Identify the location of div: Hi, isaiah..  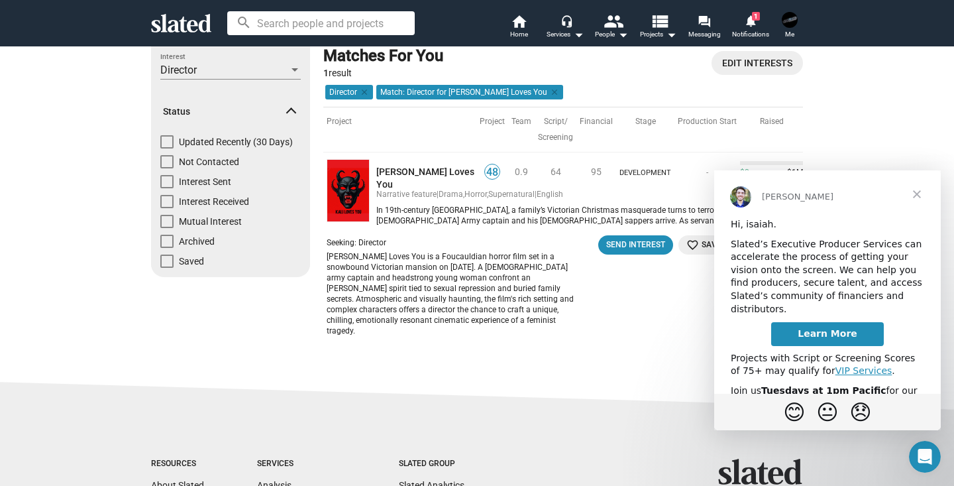
(113, 54).